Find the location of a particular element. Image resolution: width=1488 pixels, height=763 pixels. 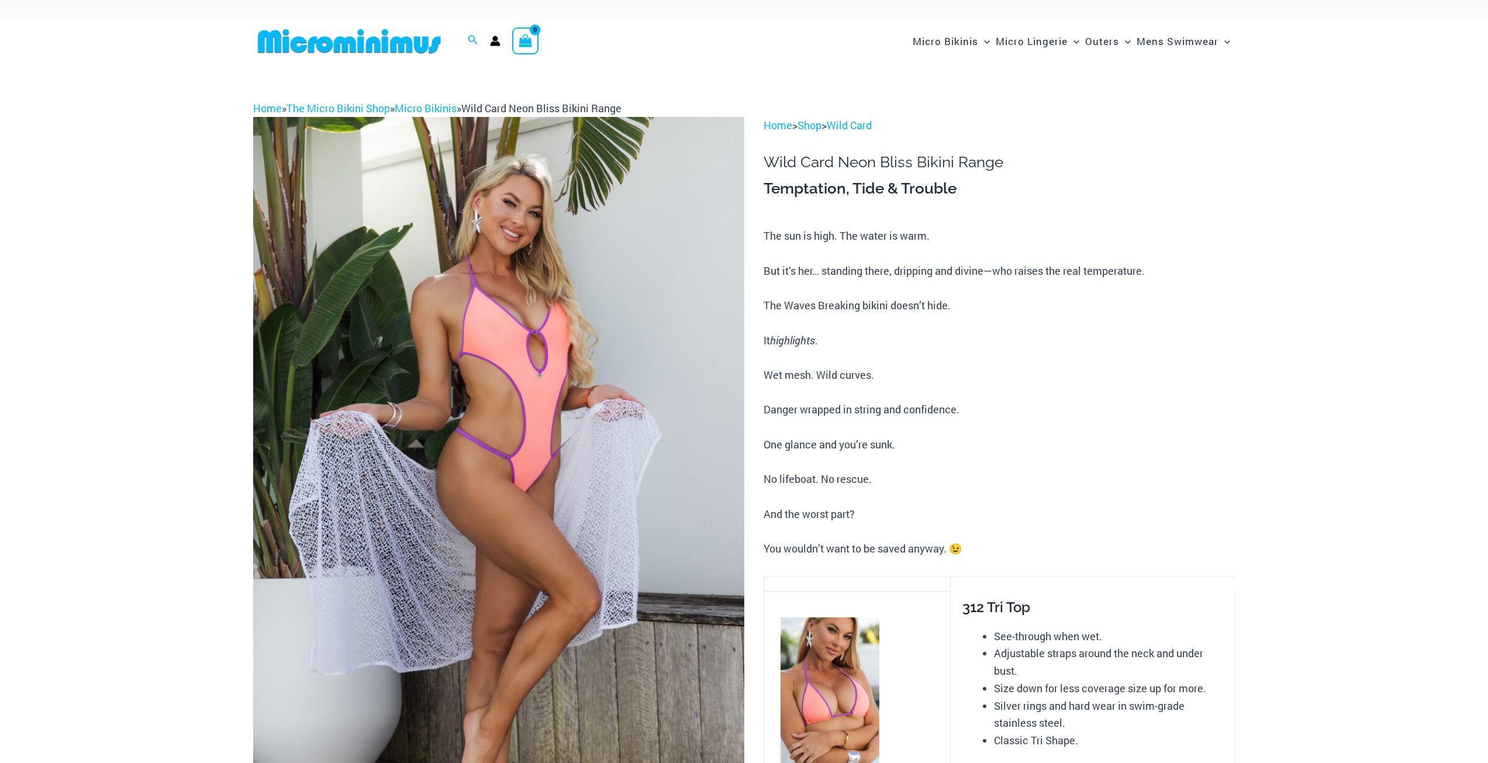

p: The sun is high. The water is warm. But it’s her… standing there, dripping and divine—who raises ... is located at coordinates (999, 392).